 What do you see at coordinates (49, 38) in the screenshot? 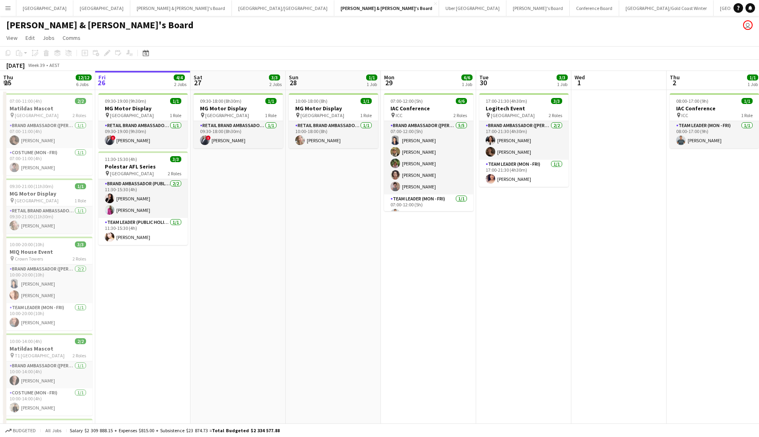
I see `span: Jobs` at bounding box center [49, 38].